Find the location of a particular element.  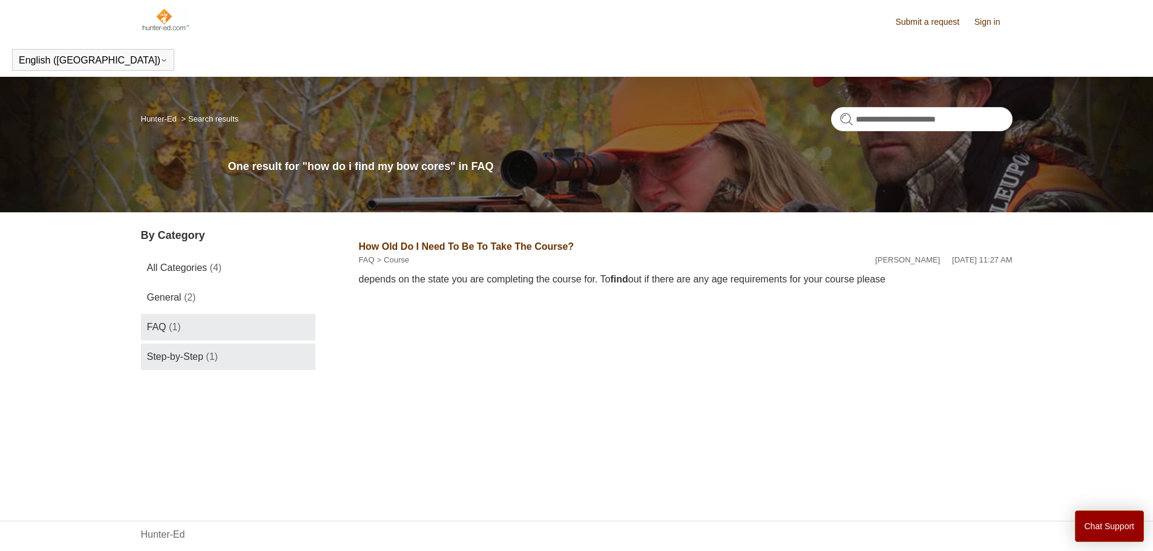

span: Step-by-Step is located at coordinates (175, 357).